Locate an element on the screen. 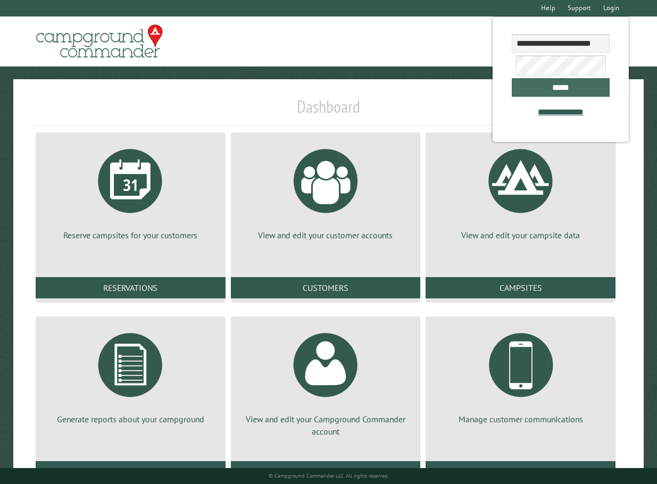  a: Generate reports about your campground is located at coordinates (130, 375).